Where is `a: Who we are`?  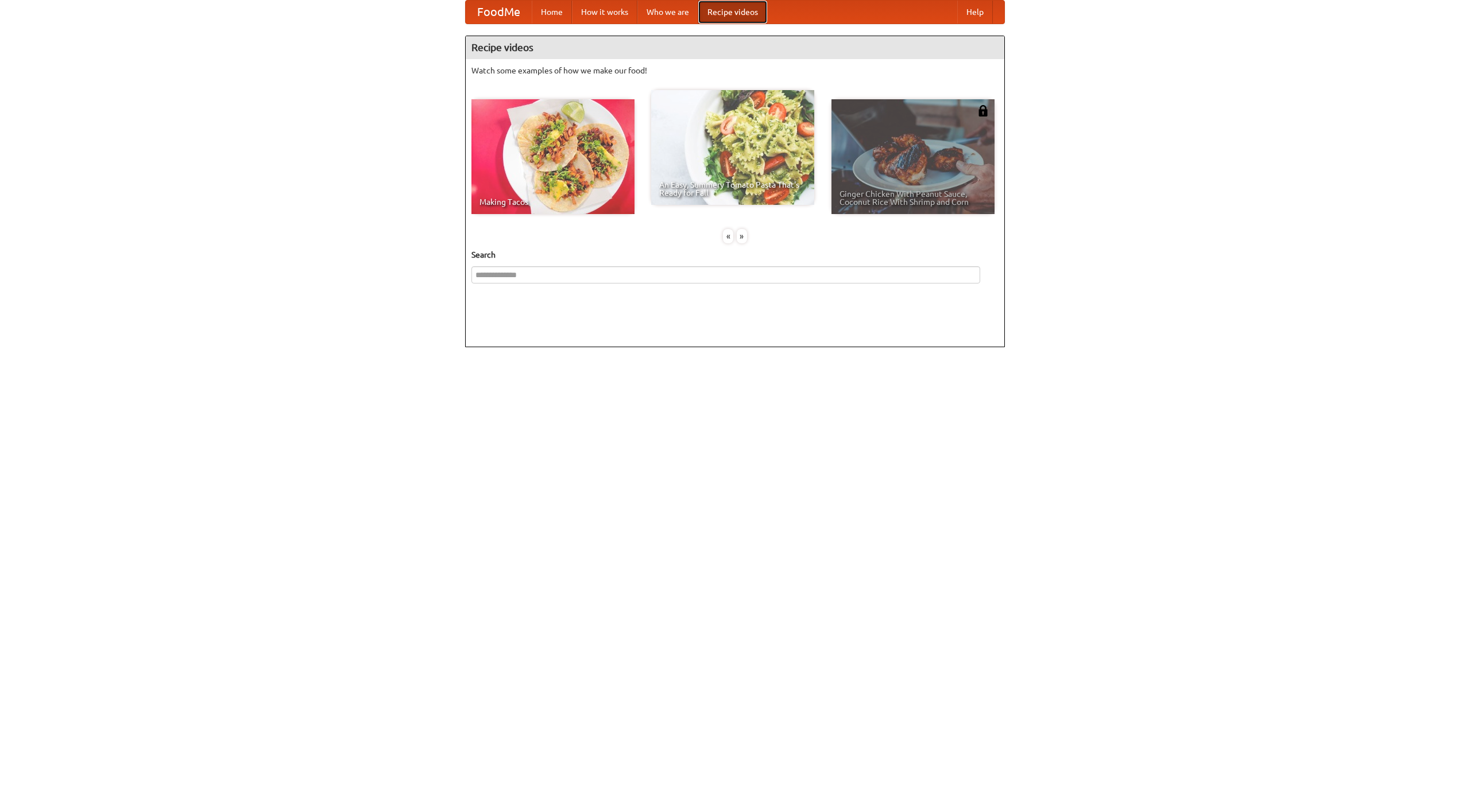
a: Who we are is located at coordinates (668, 12).